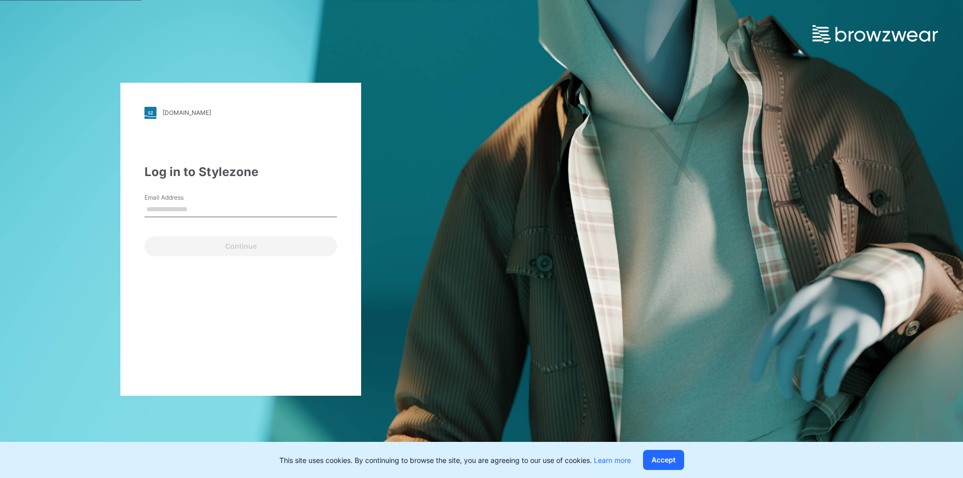 The width and height of the screenshot is (963, 478). I want to click on div: Log in to Stylezone, so click(241, 172).